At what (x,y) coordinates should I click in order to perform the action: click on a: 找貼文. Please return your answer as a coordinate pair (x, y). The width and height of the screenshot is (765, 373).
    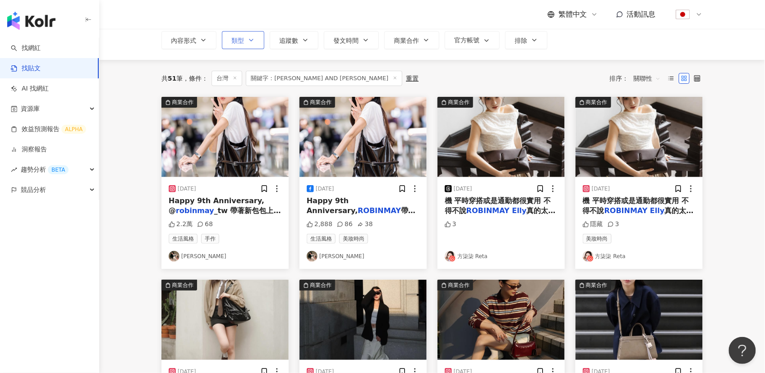
    Looking at the image, I should click on (26, 69).